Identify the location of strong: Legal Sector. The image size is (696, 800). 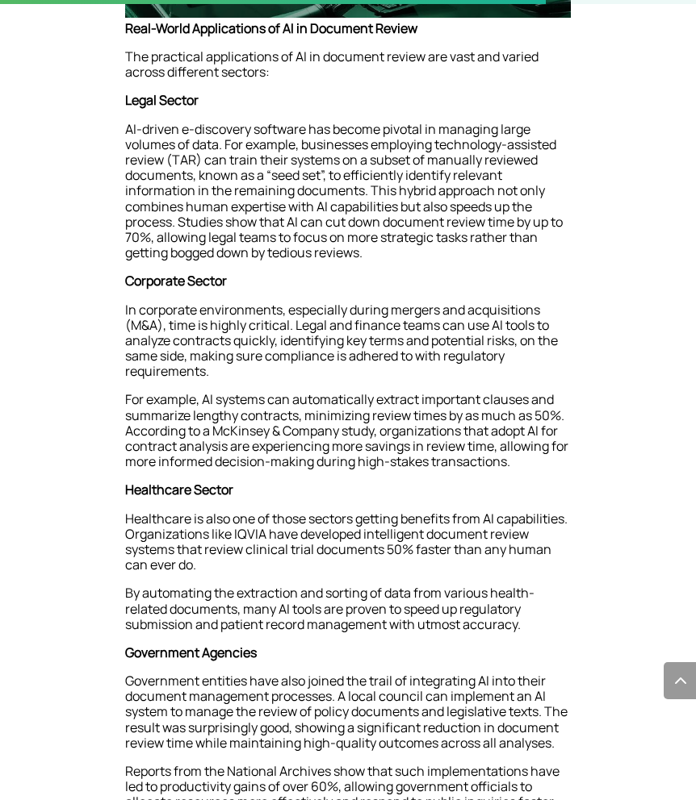
(161, 100).